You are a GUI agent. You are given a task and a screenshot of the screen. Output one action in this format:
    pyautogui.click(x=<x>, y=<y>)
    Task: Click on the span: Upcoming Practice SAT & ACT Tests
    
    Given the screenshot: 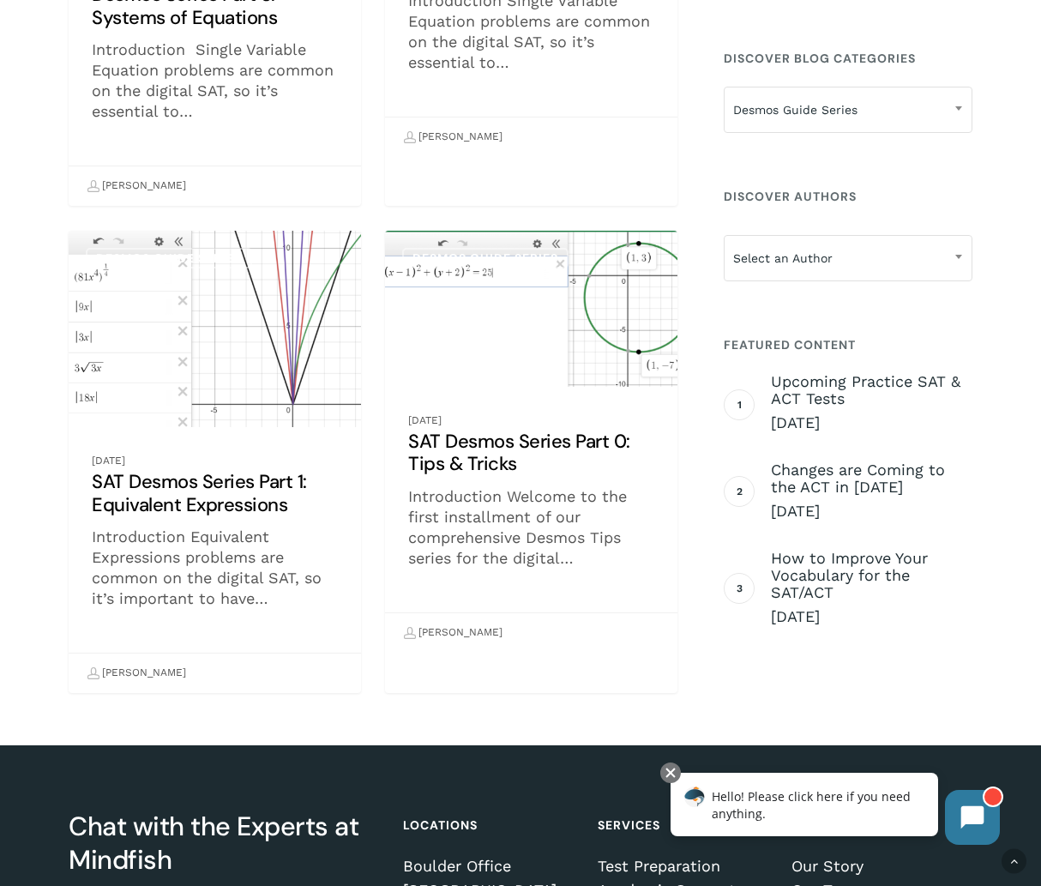 What is the action you would take?
    pyautogui.click(x=871, y=390)
    